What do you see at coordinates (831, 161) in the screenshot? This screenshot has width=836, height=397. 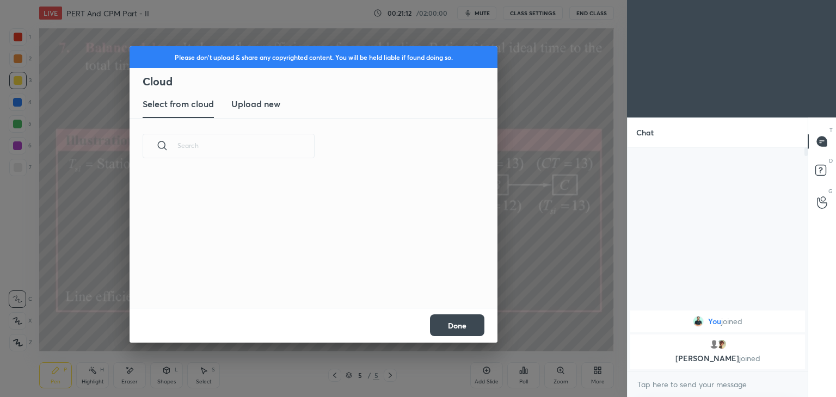 I see `p: D` at bounding box center [831, 161].